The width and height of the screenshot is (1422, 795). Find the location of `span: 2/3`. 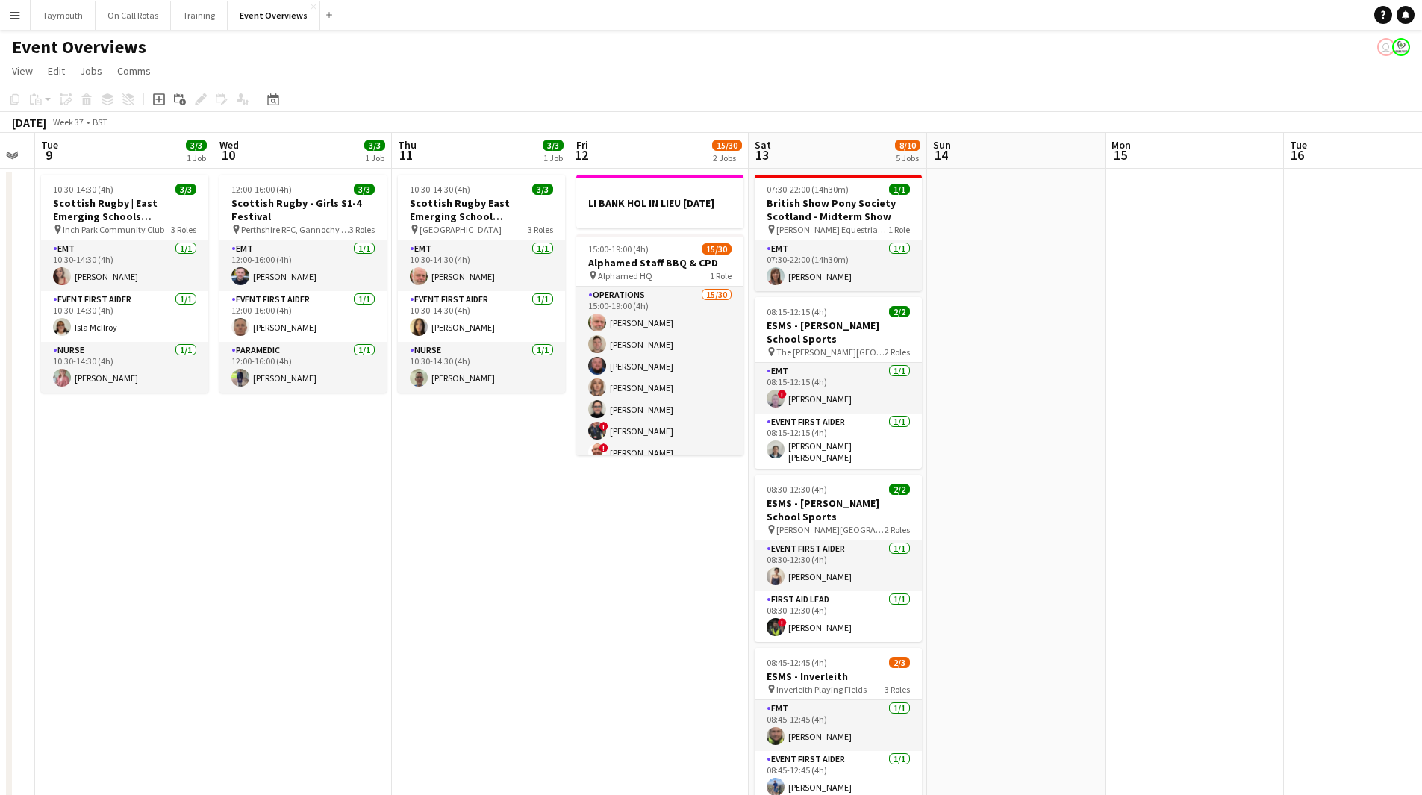

span: 2/3 is located at coordinates (899, 662).